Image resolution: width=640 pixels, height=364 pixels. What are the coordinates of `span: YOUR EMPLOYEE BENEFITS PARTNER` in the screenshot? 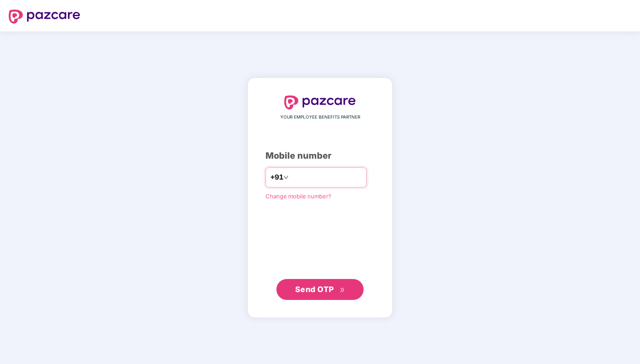 It's located at (320, 117).